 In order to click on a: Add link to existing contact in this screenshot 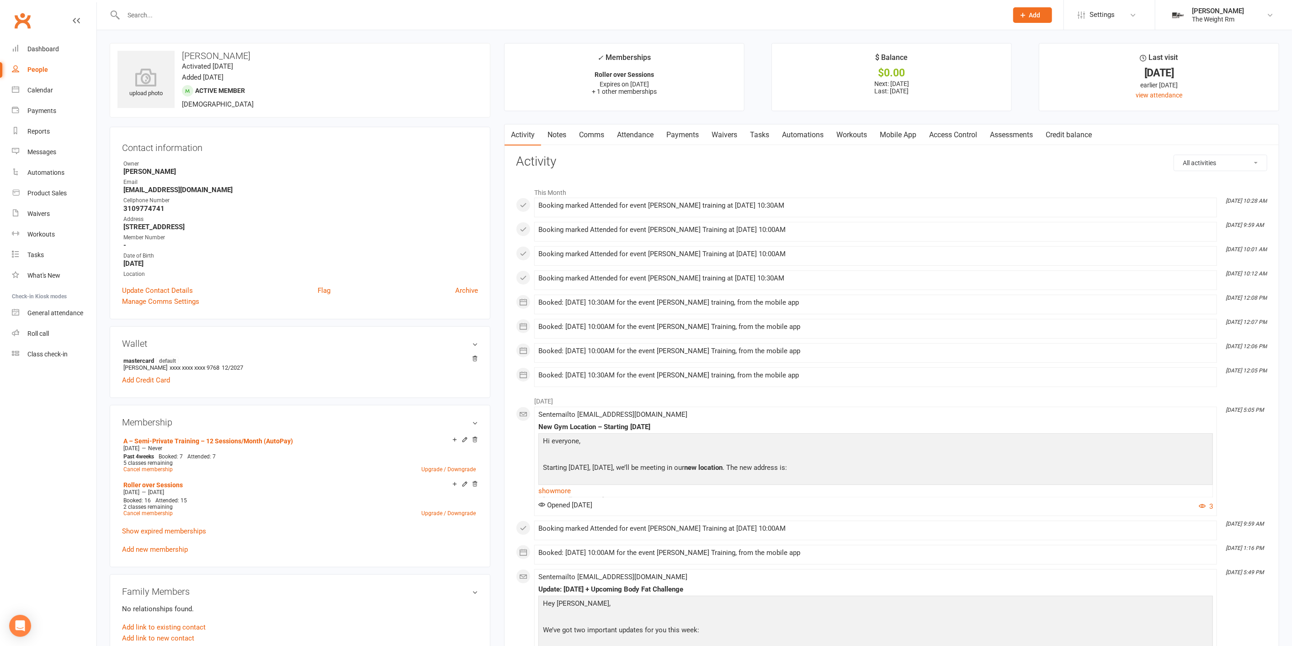, I will do `click(164, 627)`.